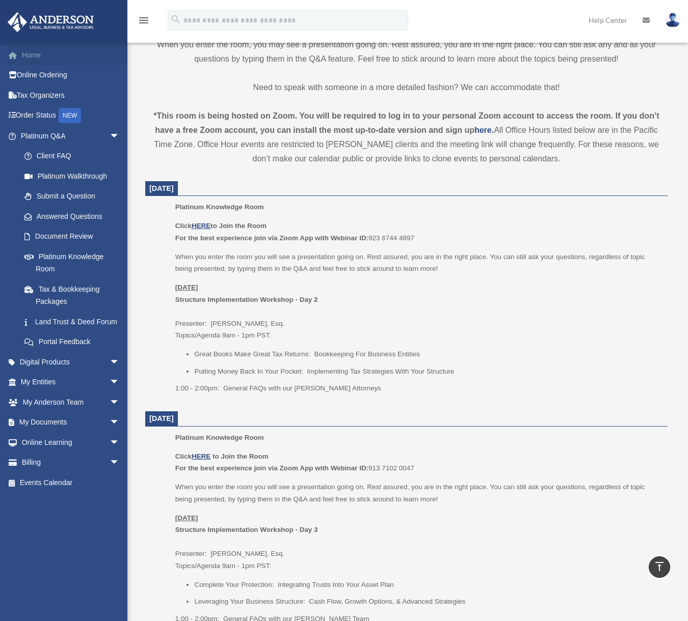  I want to click on a: Tax & Bookkeeping Packages, so click(74, 295).